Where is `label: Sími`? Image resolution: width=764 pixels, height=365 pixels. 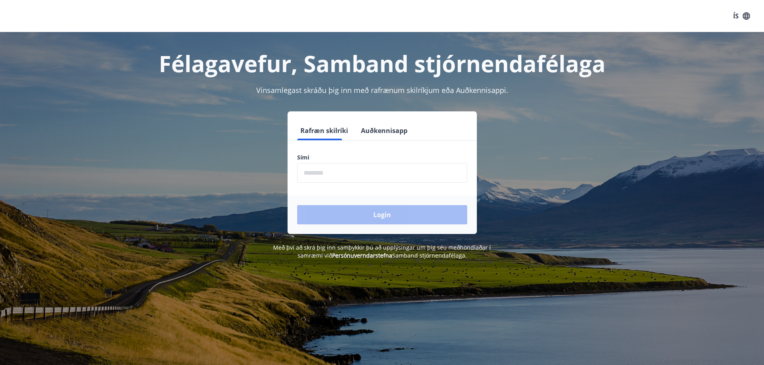
label: Sími is located at coordinates (382, 158).